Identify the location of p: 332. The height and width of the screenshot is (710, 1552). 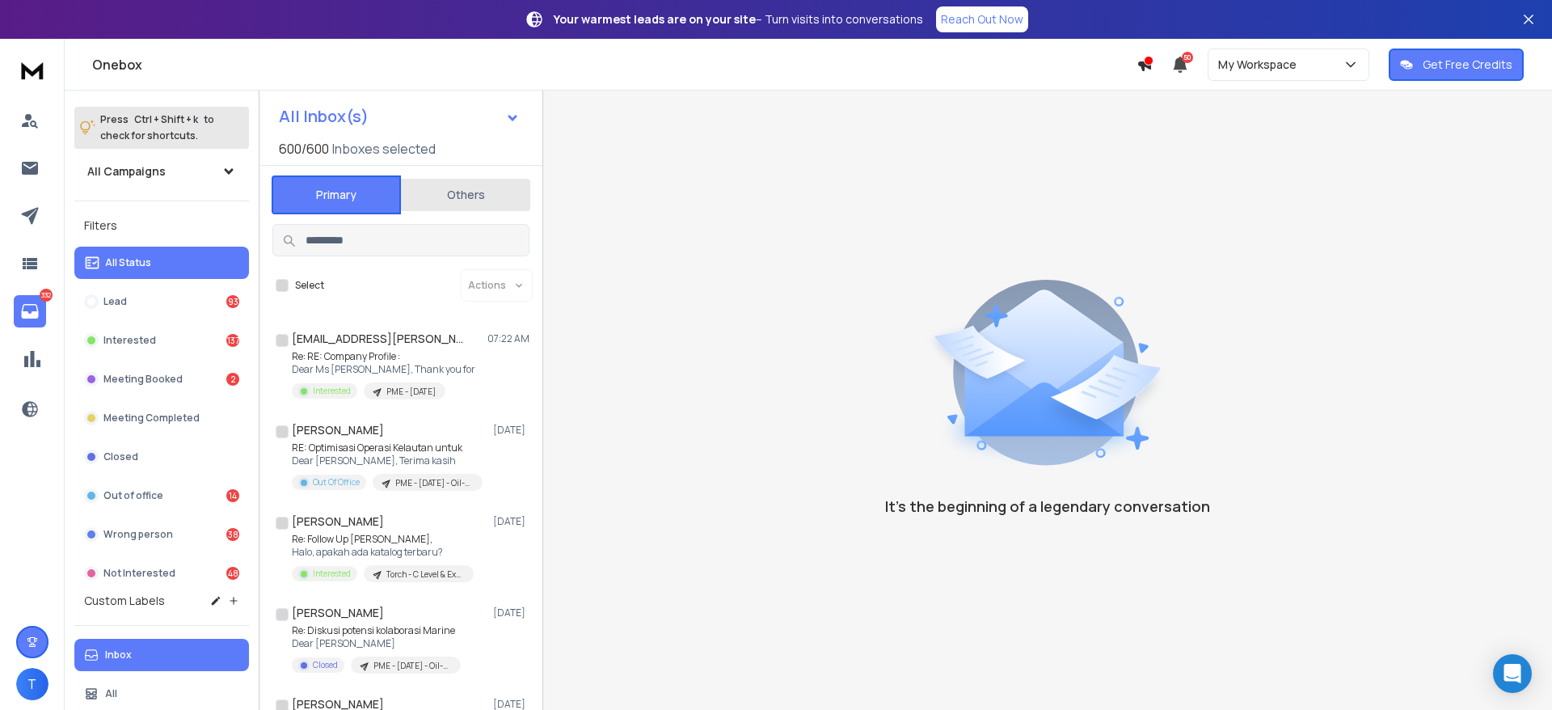
(46, 295).